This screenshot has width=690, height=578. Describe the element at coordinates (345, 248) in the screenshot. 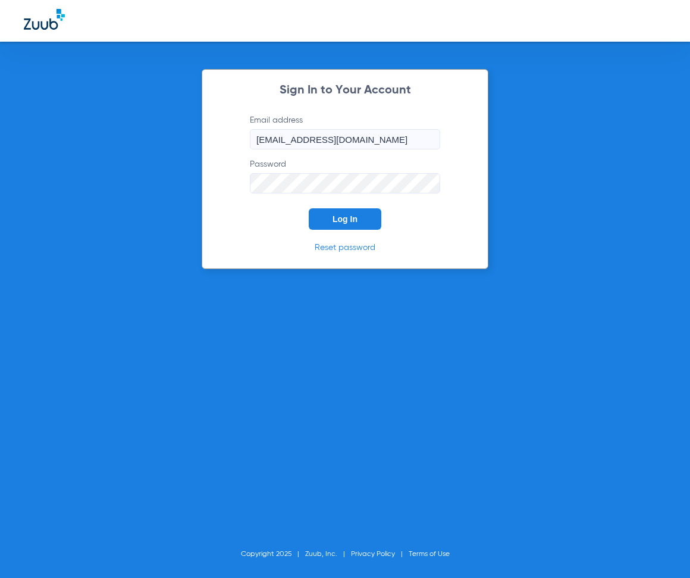

I see `a: Reset password` at that location.